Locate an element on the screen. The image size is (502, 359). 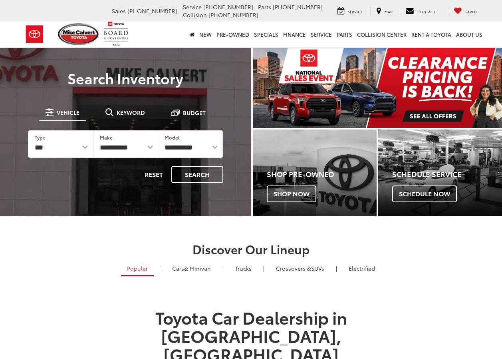
a: Trucks is located at coordinates (243, 268).